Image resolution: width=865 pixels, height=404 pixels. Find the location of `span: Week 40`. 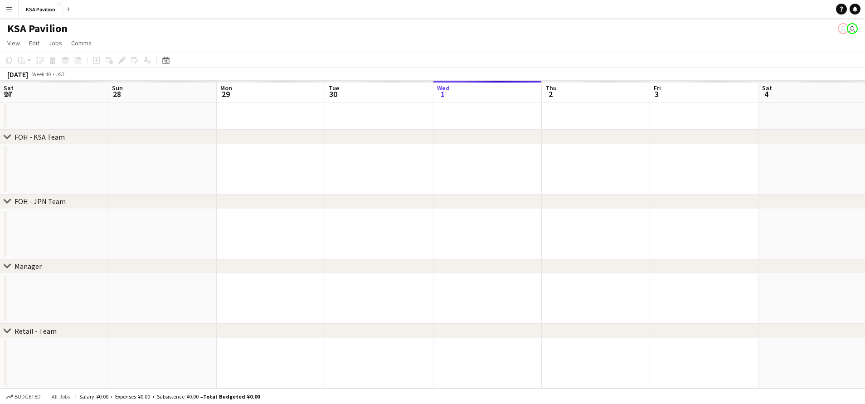

span: Week 40 is located at coordinates (41, 74).